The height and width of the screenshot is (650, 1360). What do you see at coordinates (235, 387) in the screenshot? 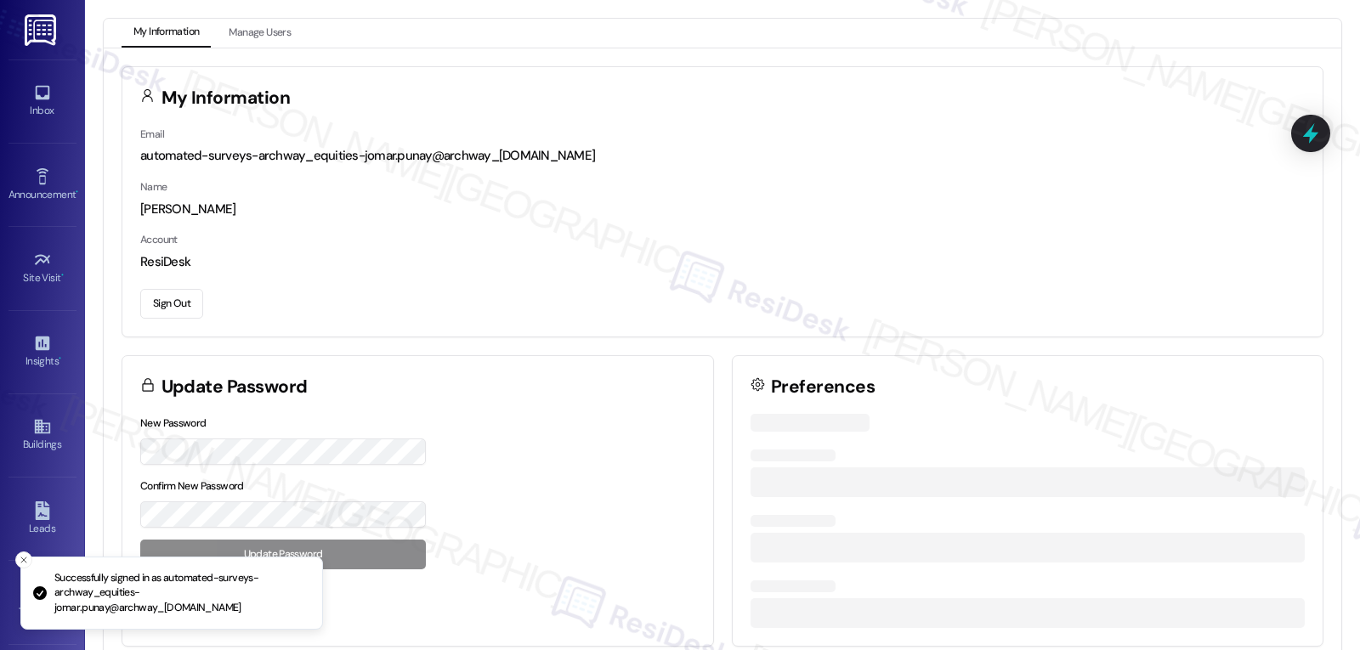
I see `h3: Update Password` at bounding box center [235, 387].